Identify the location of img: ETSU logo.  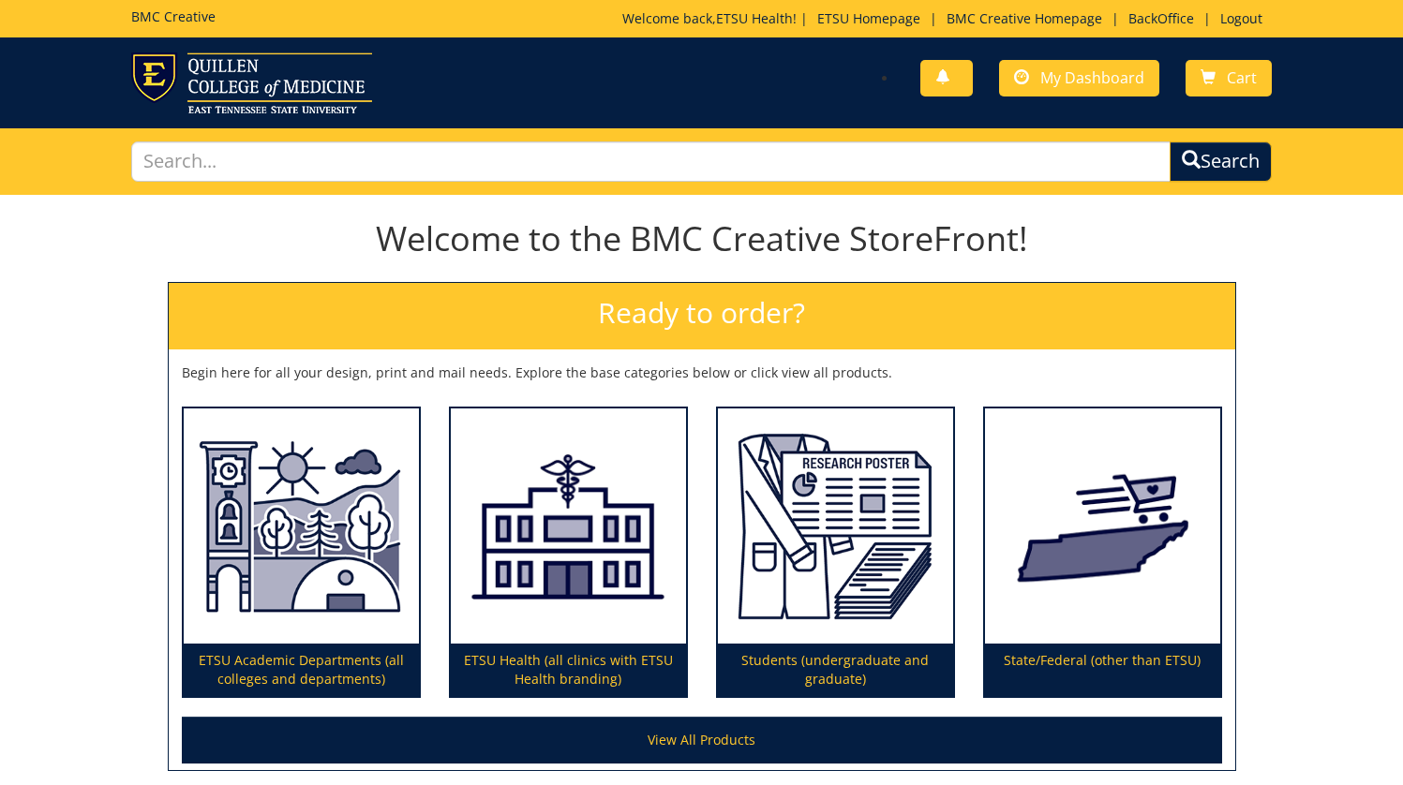
(251, 82).